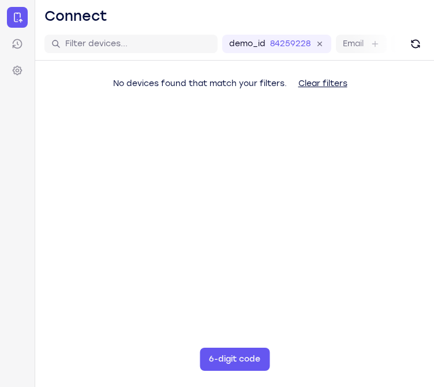 This screenshot has height=387, width=434. What do you see at coordinates (17, 17) in the screenshot?
I see `a: Connect` at bounding box center [17, 17].